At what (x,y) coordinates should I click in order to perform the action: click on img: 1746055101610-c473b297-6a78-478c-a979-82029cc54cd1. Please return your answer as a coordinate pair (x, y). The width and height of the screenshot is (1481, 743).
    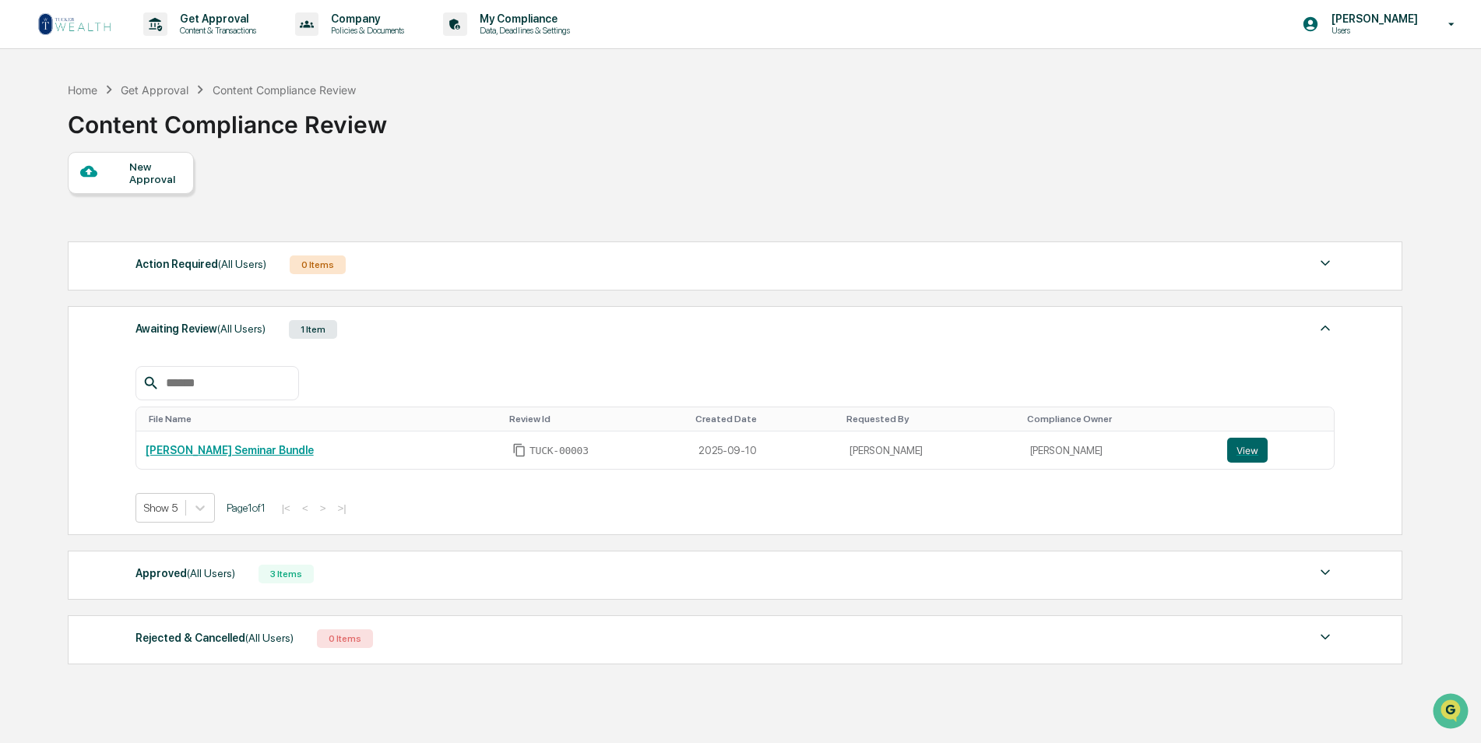
    Looking at the image, I should click on (30, 133).